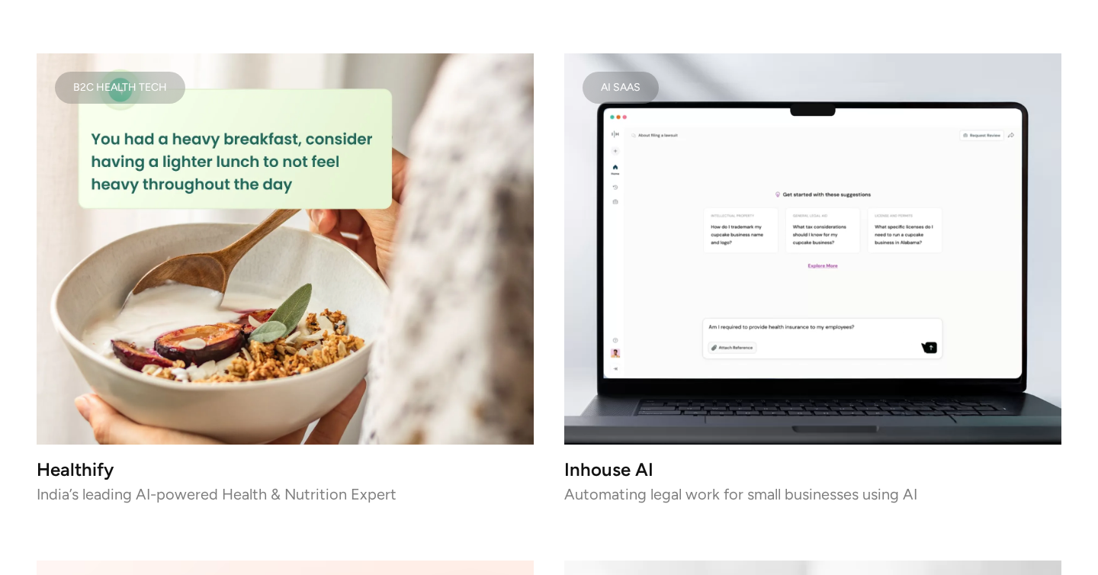 The height and width of the screenshot is (575, 1098). I want to click on a: B2C Health TechHealthifyIndia’s leading AI-powered Health & Nutrition Expert, so click(285, 276).